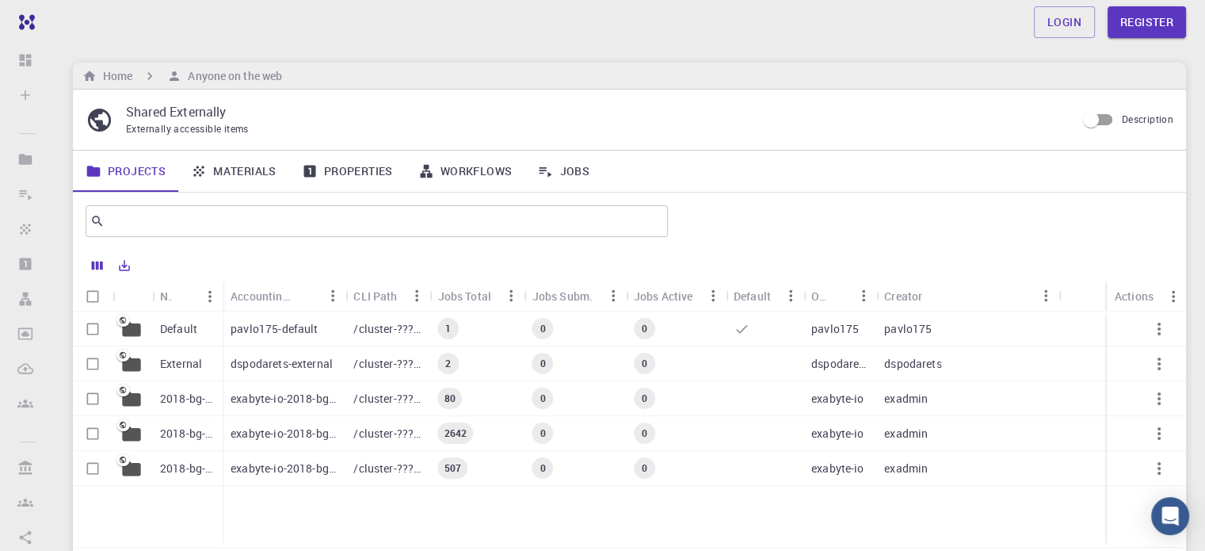 The image size is (1205, 551). Describe the element at coordinates (281, 364) in the screenshot. I see `p: dspodarets-external` at that location.